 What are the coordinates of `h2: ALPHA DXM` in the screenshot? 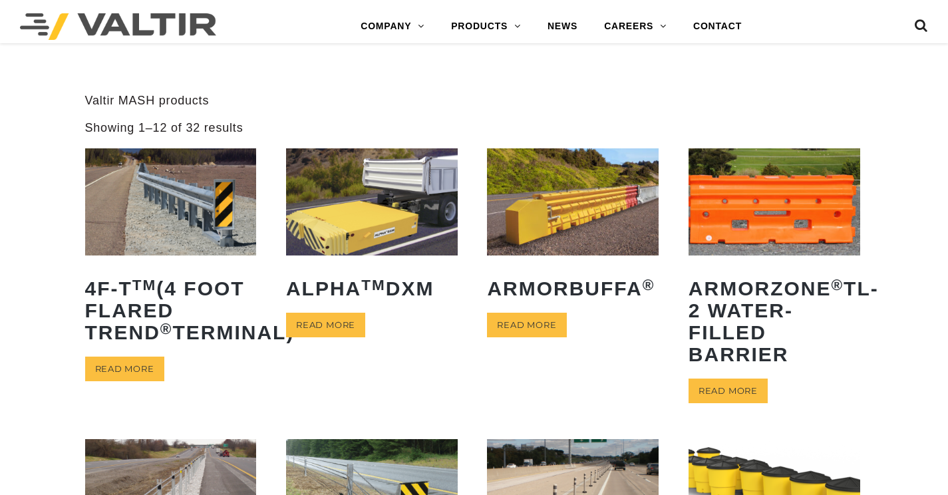 It's located at (372, 288).